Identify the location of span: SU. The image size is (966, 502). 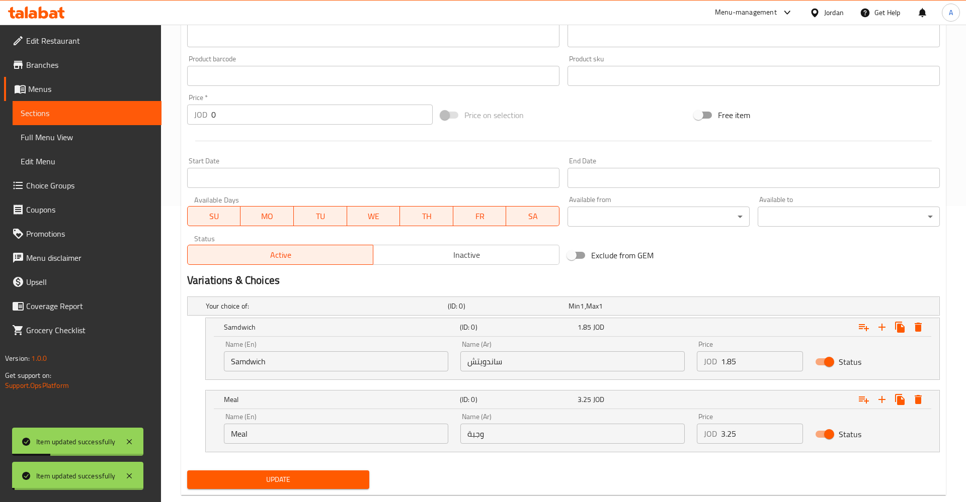
(214, 216).